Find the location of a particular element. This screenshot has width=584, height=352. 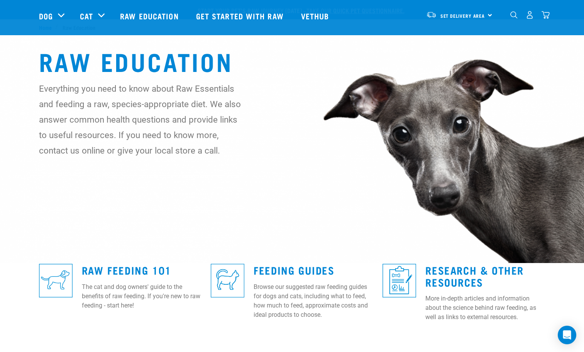

img: user.png is located at coordinates (530, 15).